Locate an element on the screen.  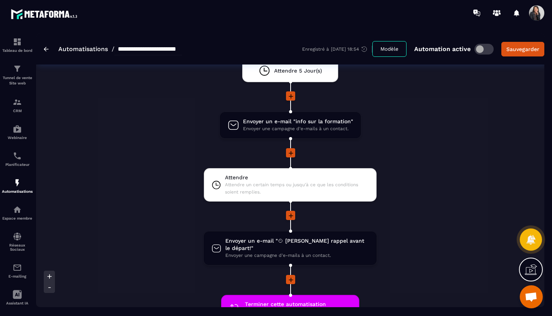
a: emailemailE-mailing is located at coordinates (17, 271).